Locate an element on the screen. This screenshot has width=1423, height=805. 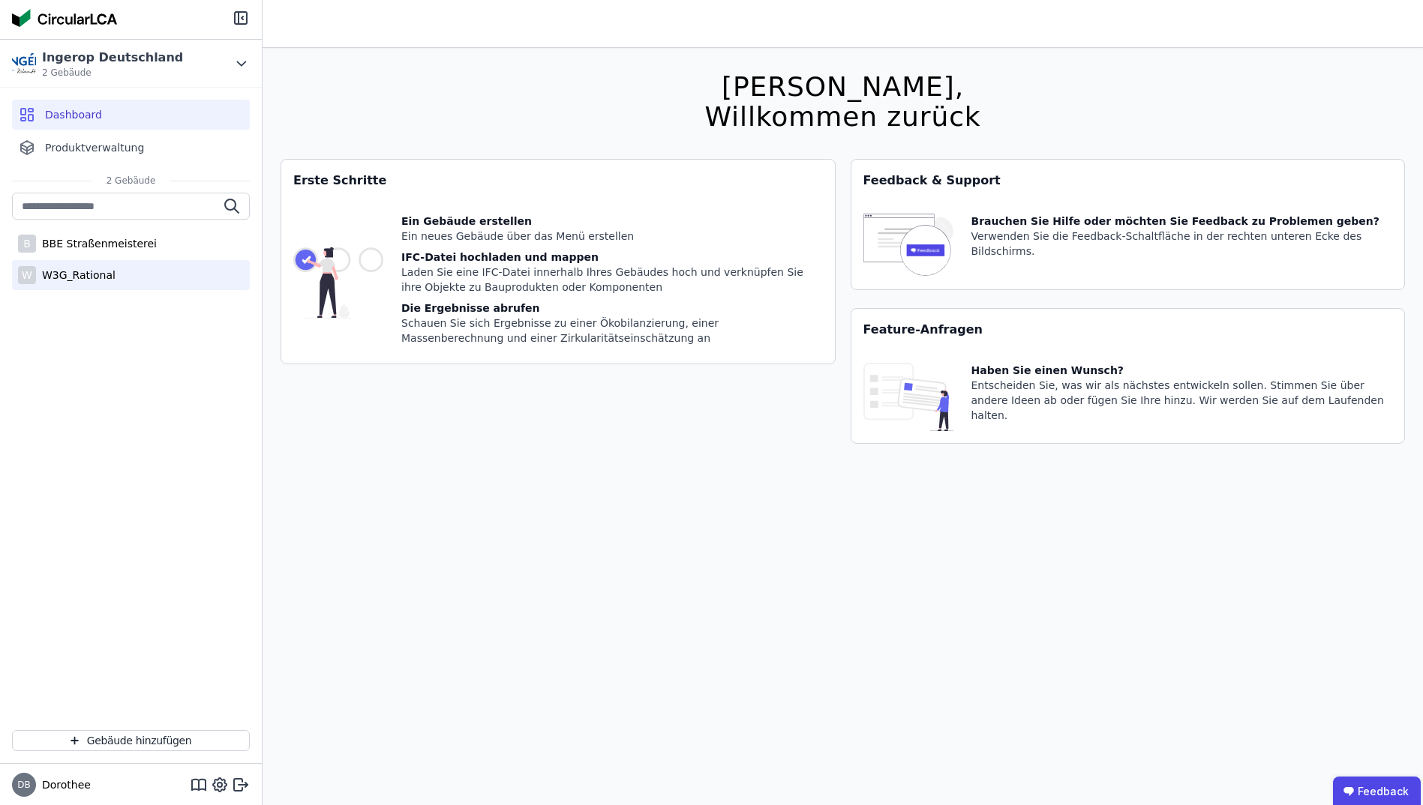
div: Die Ergebnisse abrufen is located at coordinates (612, 308).